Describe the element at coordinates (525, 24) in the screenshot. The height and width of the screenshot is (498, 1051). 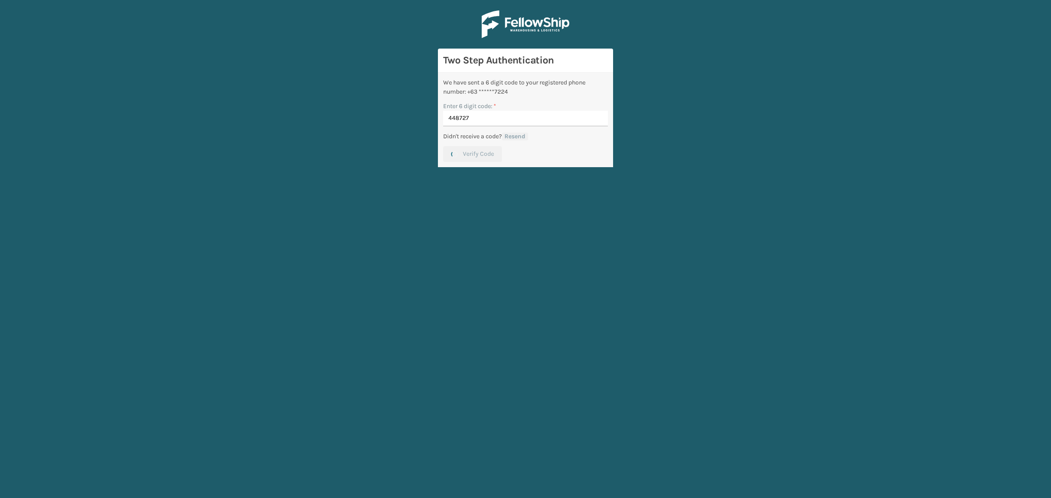
I see `img: Logo` at that location.